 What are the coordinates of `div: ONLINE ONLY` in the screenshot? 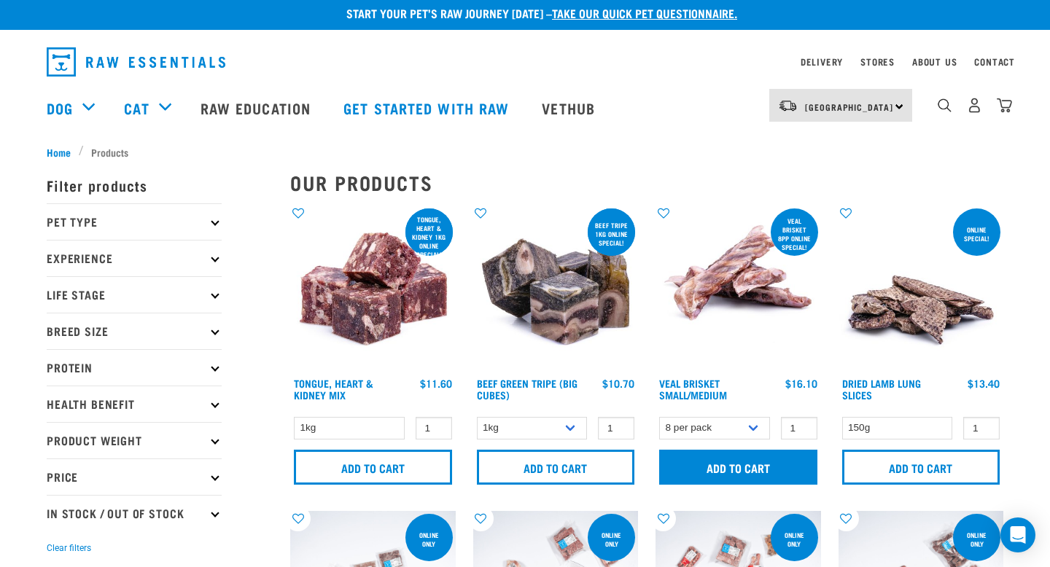 It's located at (429, 540).